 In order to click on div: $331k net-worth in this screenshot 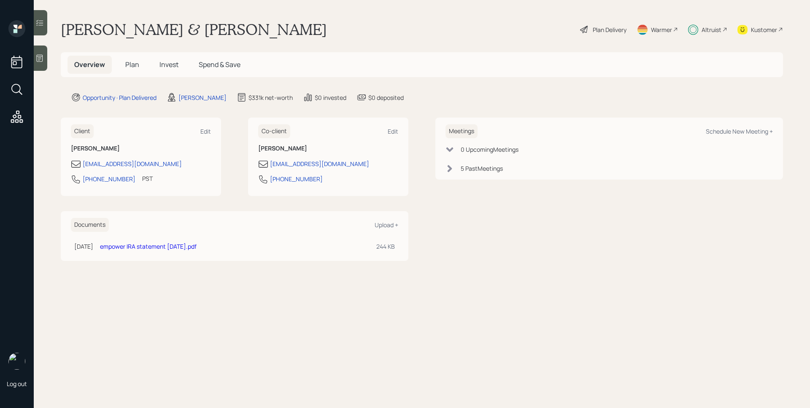, I will do `click(270, 97)`.